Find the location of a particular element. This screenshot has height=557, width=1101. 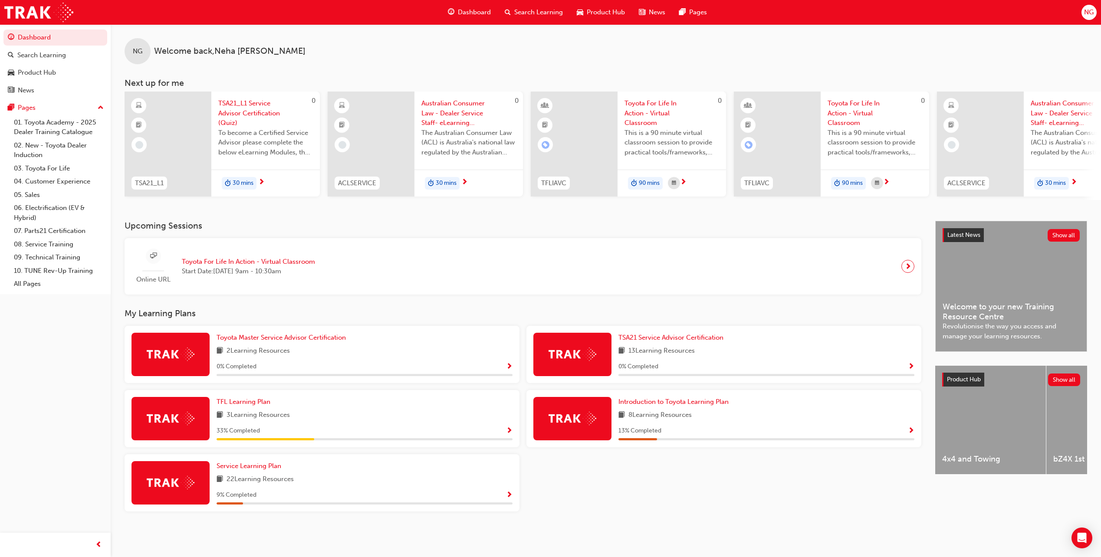

span: Search Learning is located at coordinates (538, 12).